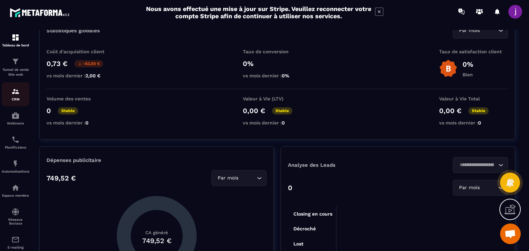 Image resolution: width=529 pixels, height=251 pixels. Describe the element at coordinates (16, 119) in the screenshot. I see `a: automationsautomationsWebinaire` at that location.